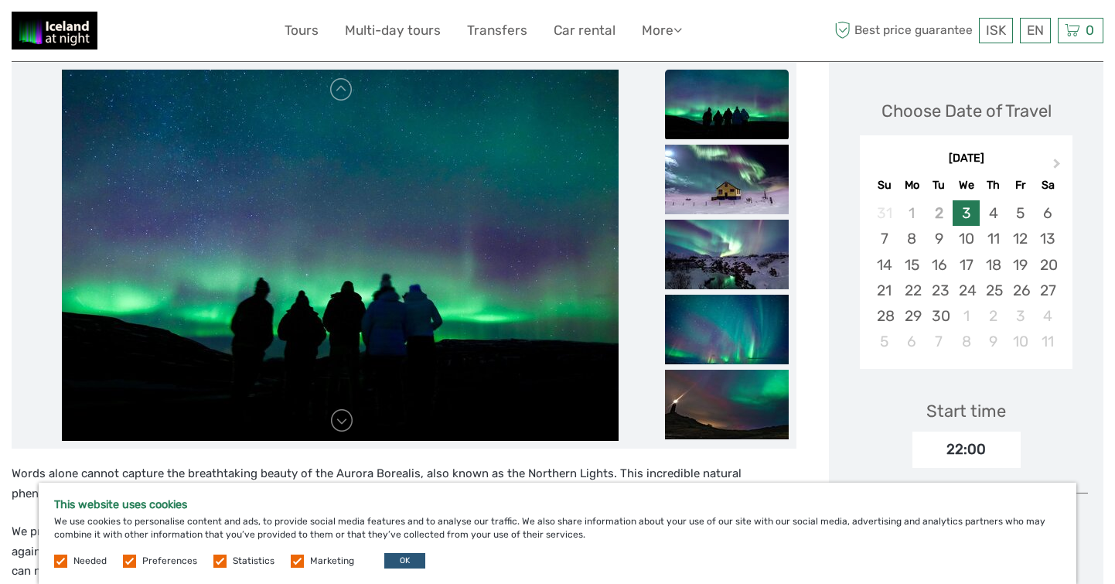 Image resolution: width=1115 pixels, height=584 pixels. Describe the element at coordinates (90, 561) in the screenshot. I see `label: Needed` at that location.